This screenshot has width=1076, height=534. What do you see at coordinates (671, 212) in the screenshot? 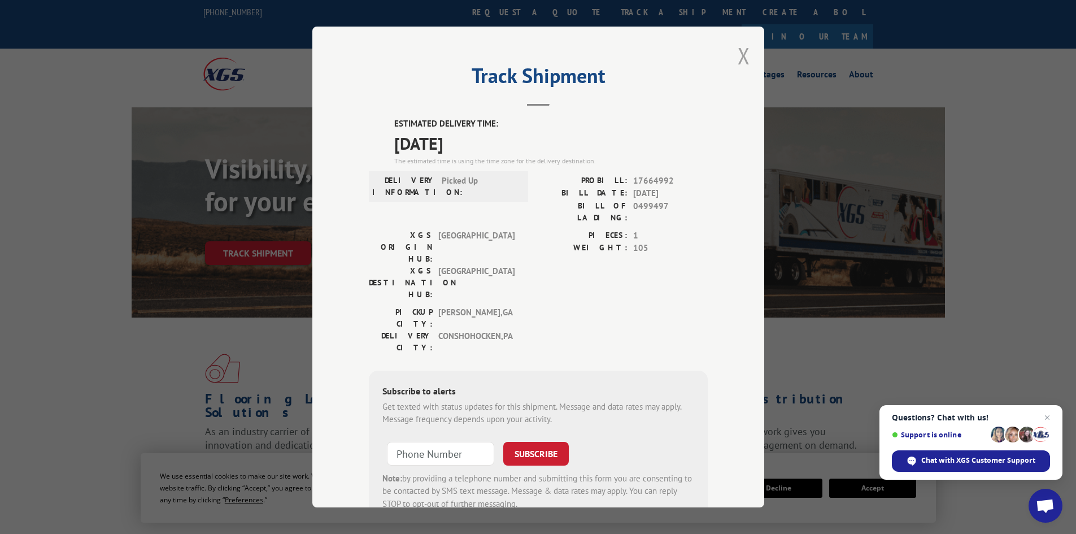
I see `span: 0499497` at bounding box center [671, 212].